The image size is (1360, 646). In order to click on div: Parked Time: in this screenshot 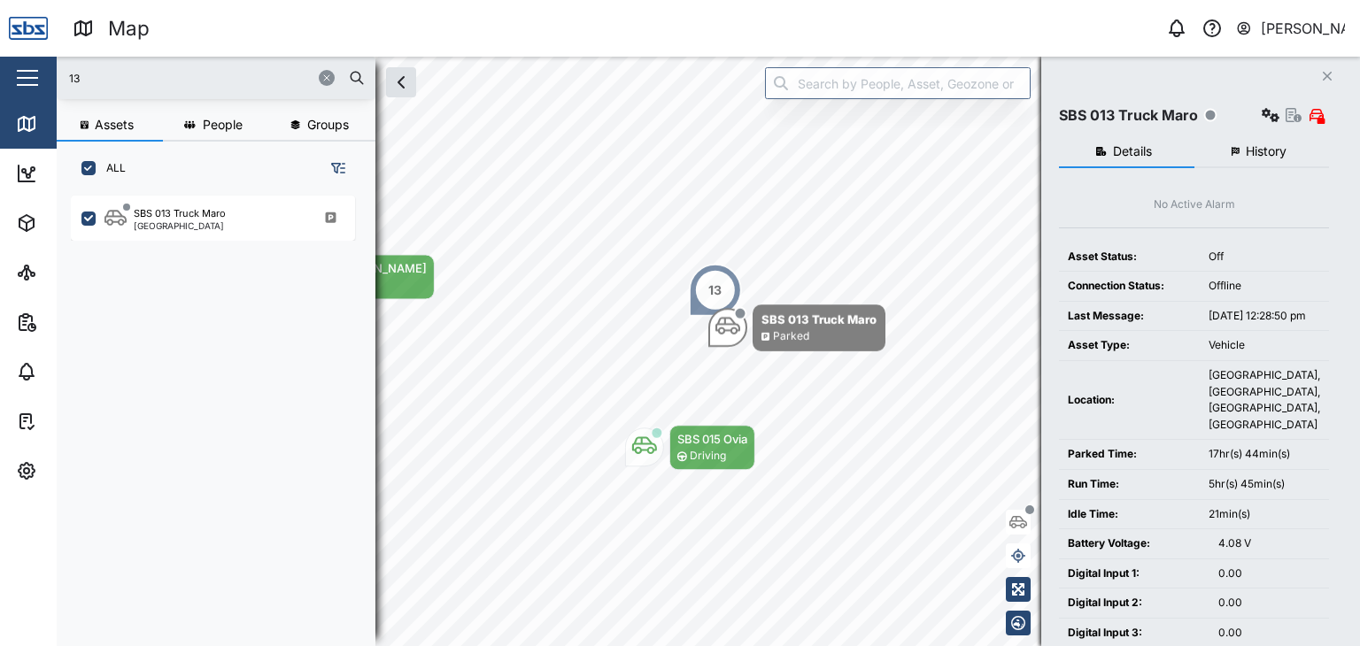, I will do `click(1129, 454)`.